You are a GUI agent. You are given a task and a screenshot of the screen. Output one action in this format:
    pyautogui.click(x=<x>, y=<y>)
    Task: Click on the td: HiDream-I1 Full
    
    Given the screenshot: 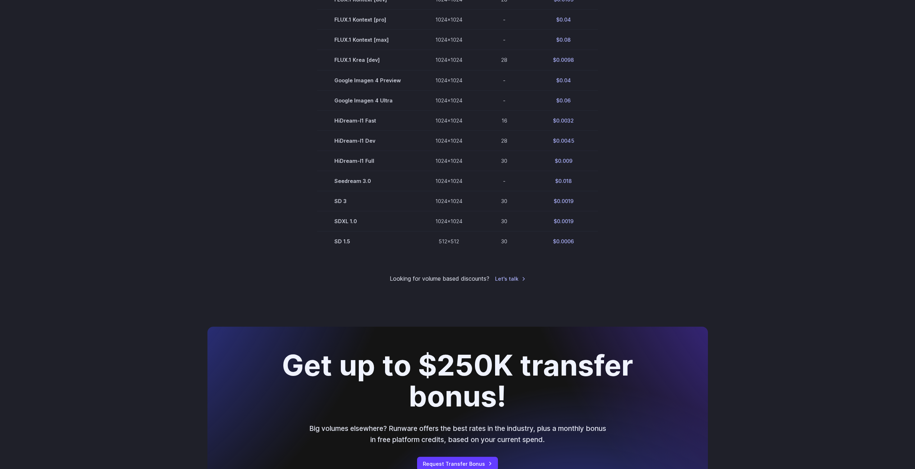 What is the action you would take?
    pyautogui.click(x=367, y=161)
    